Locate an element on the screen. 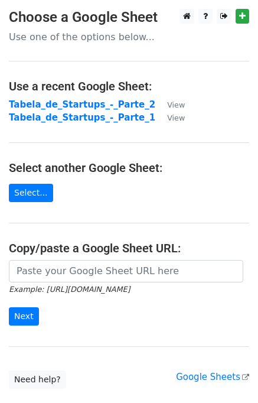 The image size is (258, 403). a: Select... is located at coordinates (31, 192).